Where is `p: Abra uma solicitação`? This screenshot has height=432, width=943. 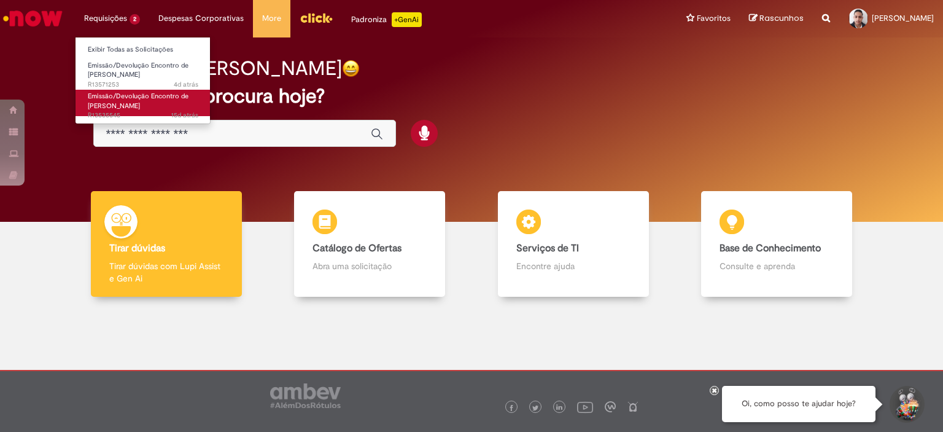
p: Abra uma solicitação is located at coordinates (370, 266).